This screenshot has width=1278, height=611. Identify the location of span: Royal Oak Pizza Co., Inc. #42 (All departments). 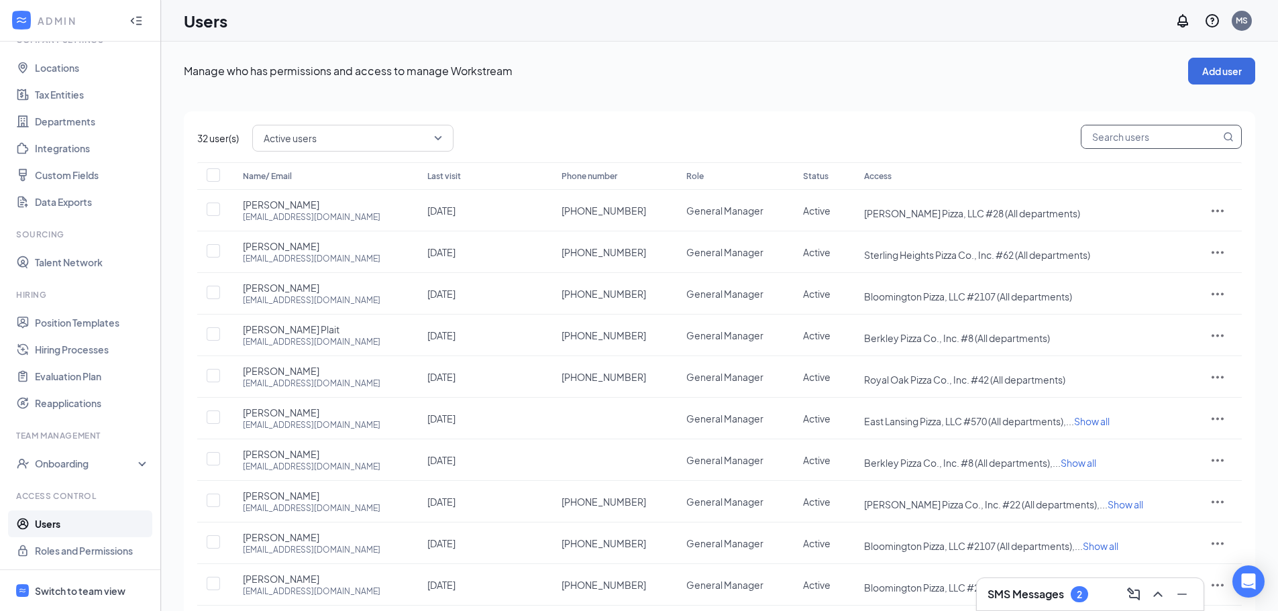
(965, 380).